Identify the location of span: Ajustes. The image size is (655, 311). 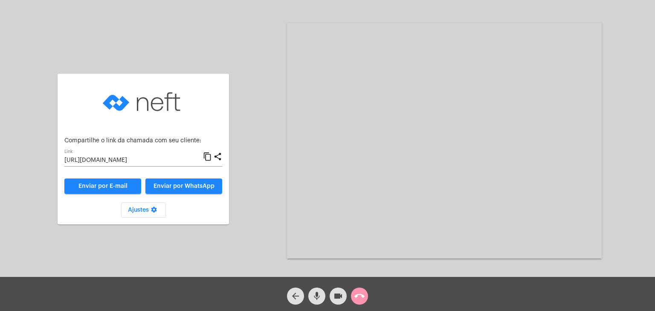
(143, 210).